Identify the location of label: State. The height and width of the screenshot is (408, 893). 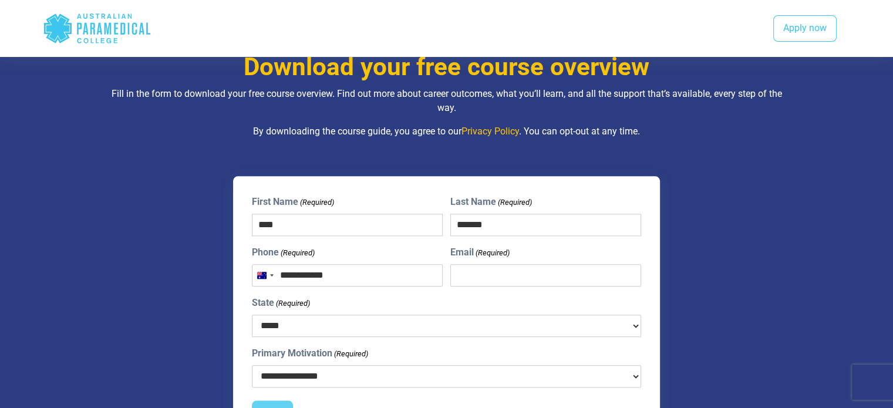
(281, 303).